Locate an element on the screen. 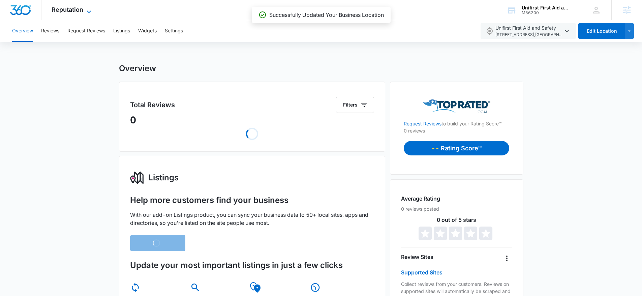 Image resolution: width=642 pixels, height=296 pixels. p: 0 reviews posted is located at coordinates (457, 209).